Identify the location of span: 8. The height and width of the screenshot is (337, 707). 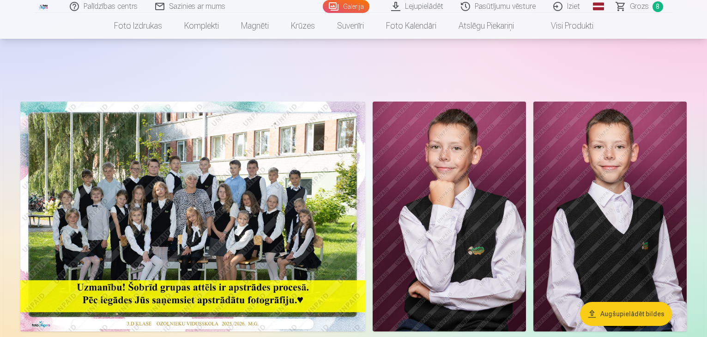
(657, 6).